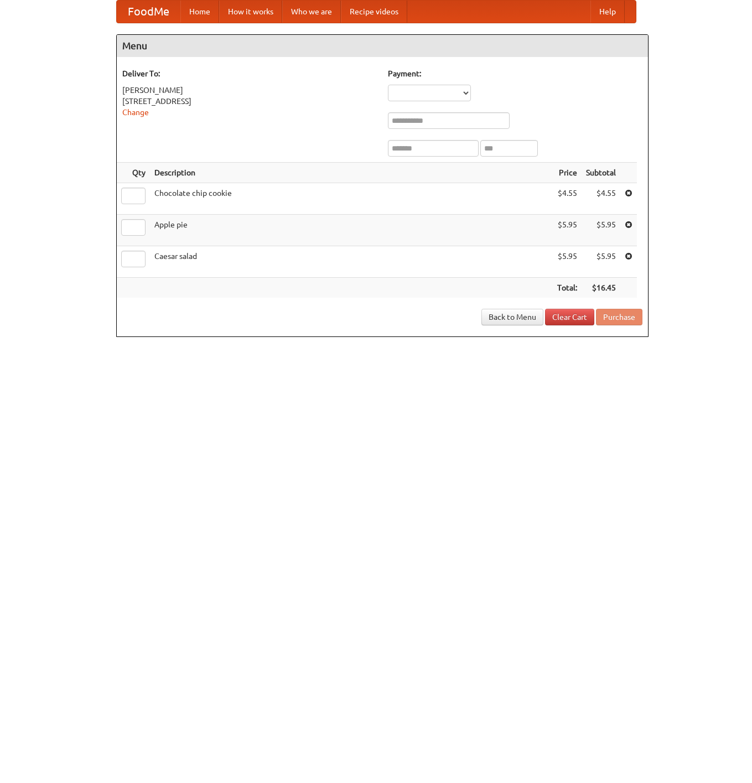 The width and height of the screenshot is (752, 783). What do you see at coordinates (374, 12) in the screenshot?
I see `a: Recipe videos` at bounding box center [374, 12].